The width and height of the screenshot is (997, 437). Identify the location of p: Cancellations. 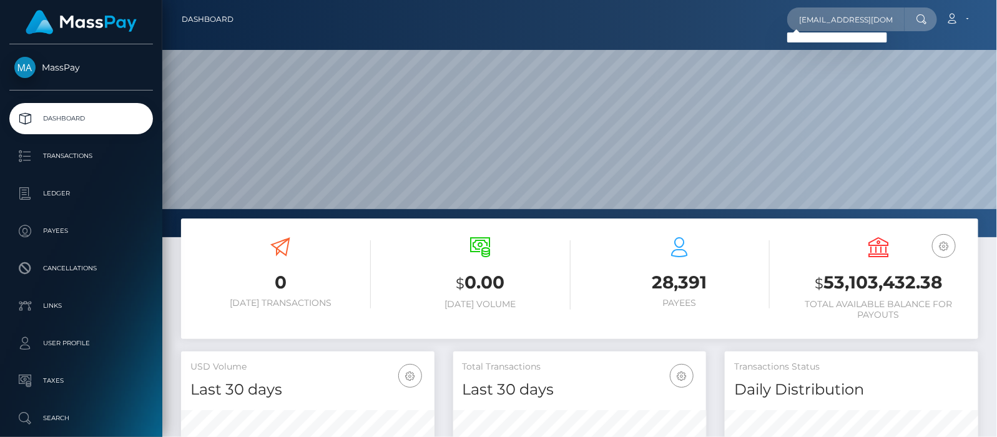
(81, 269).